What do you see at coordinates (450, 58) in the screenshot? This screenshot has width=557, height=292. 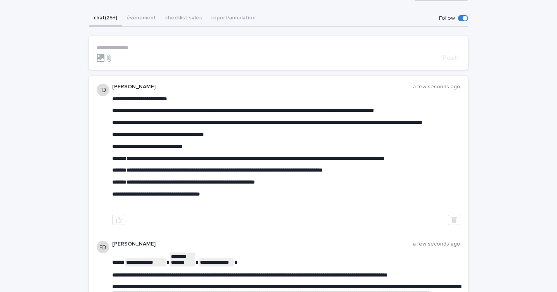 I see `span: Post` at bounding box center [450, 58].